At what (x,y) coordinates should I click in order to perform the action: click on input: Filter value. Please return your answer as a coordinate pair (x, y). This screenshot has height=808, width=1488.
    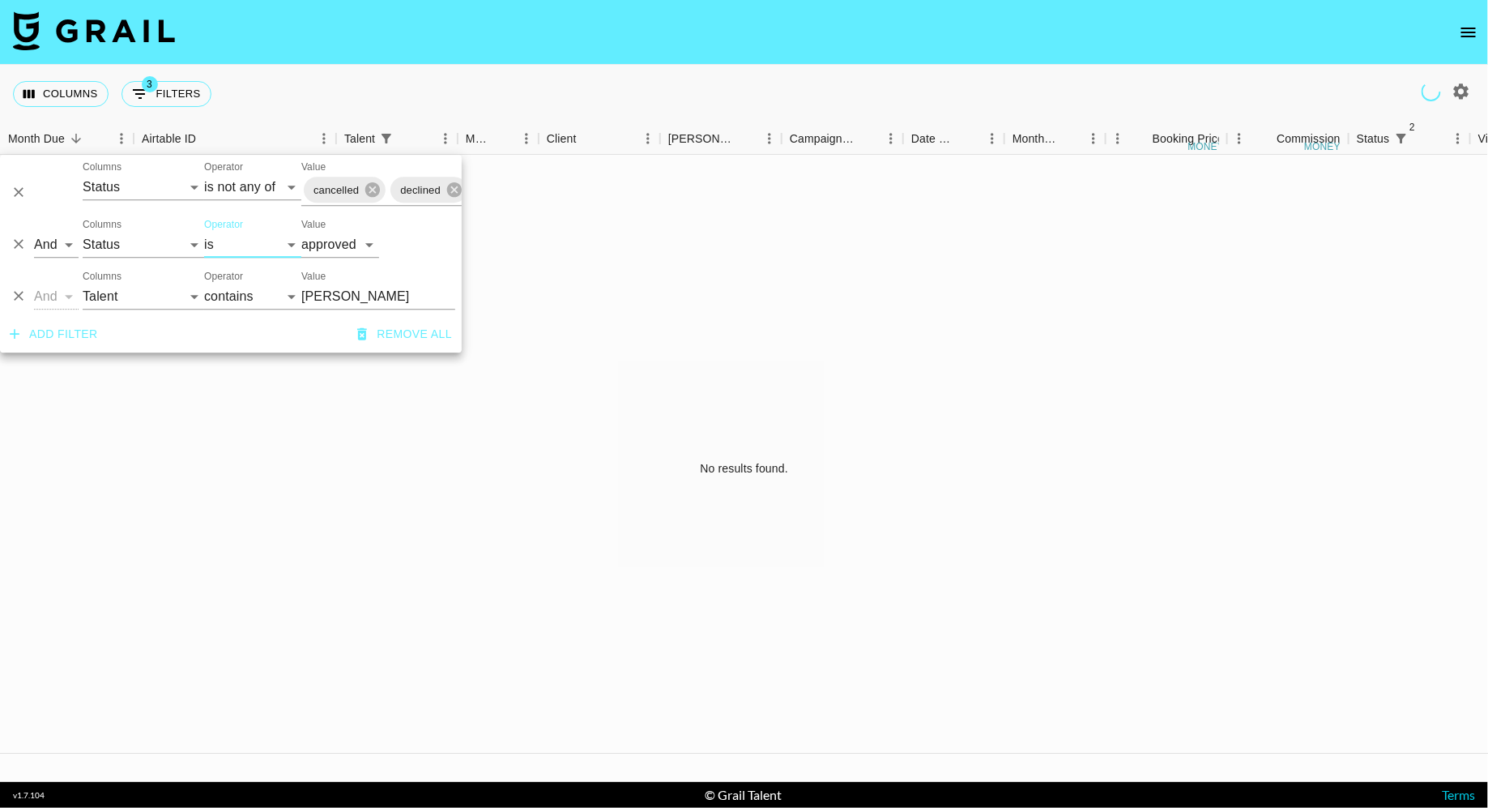
    Looking at the image, I should click on (378, 297).